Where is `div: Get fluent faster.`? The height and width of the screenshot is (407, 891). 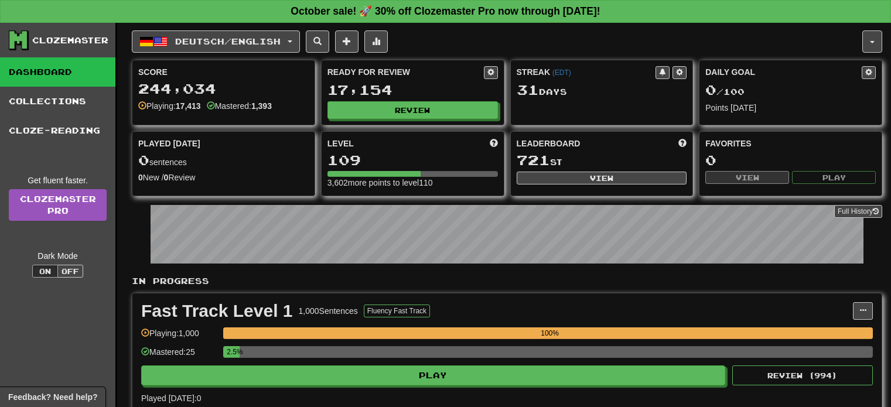 div: Get fluent faster. is located at coordinates (57, 180).